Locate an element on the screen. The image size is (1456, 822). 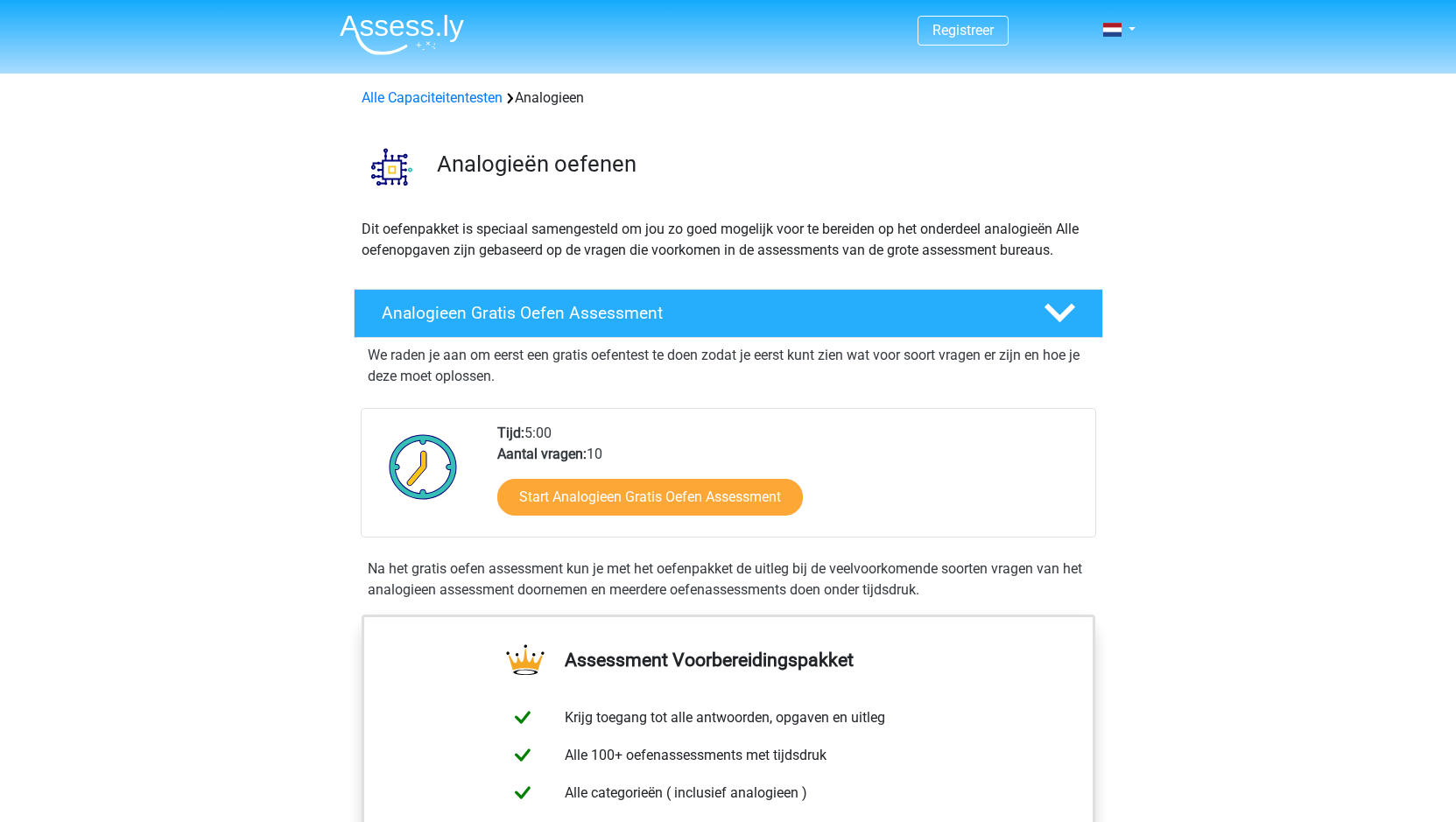
h3: Analogieën oefenen is located at coordinates (763, 164).